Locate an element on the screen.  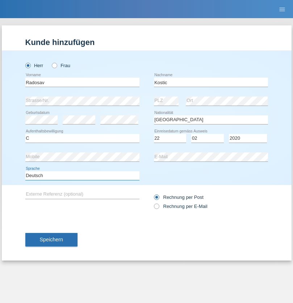
label: Rechnung per Post is located at coordinates (179, 197).